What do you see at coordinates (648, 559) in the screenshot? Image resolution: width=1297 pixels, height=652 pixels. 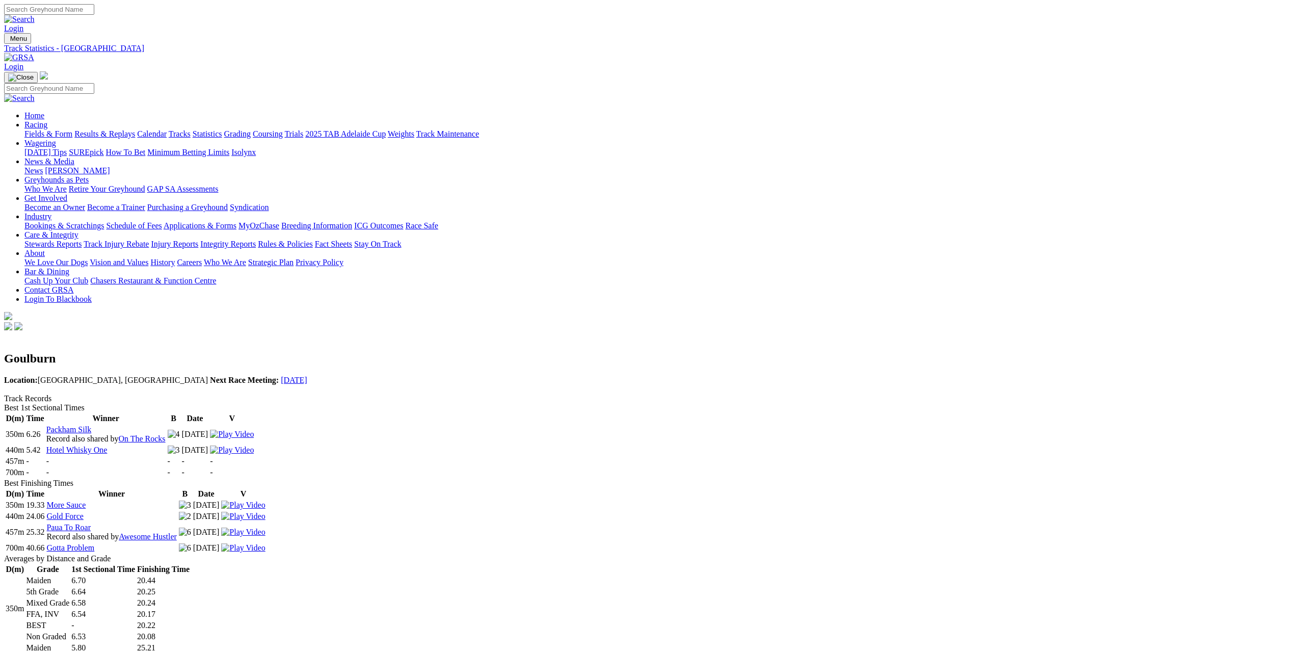 I see `div: Averages by Distance and Grade` at bounding box center [648, 559].